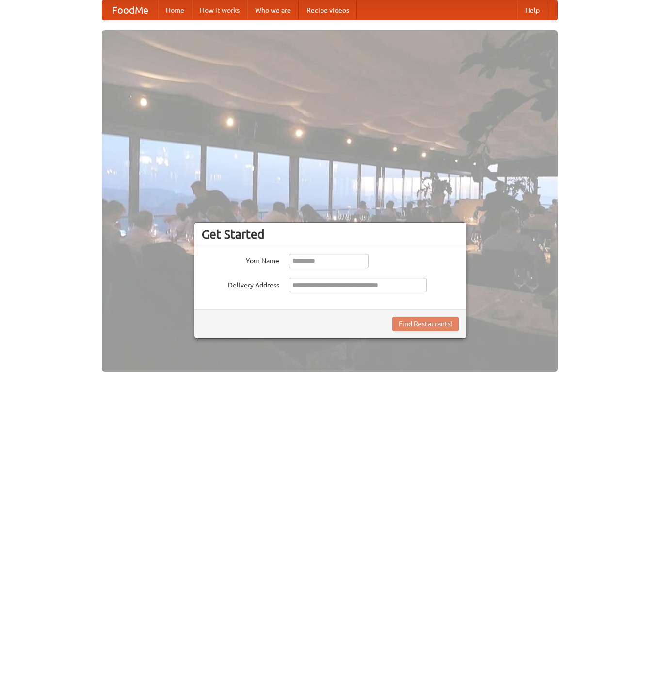 The image size is (659, 686). I want to click on button: Find Restaurants!, so click(425, 324).